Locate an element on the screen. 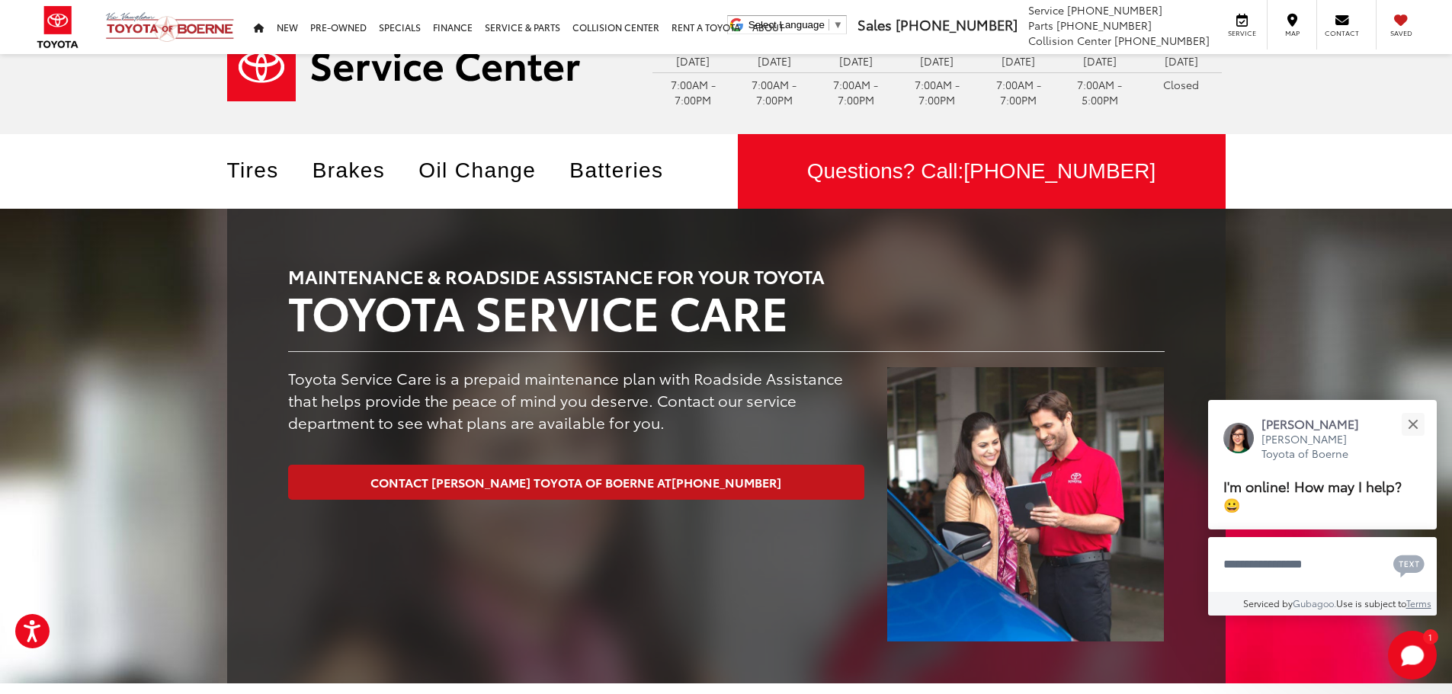 Image resolution: width=1452 pixels, height=694 pixels. a: Tires is located at coordinates (264, 170).